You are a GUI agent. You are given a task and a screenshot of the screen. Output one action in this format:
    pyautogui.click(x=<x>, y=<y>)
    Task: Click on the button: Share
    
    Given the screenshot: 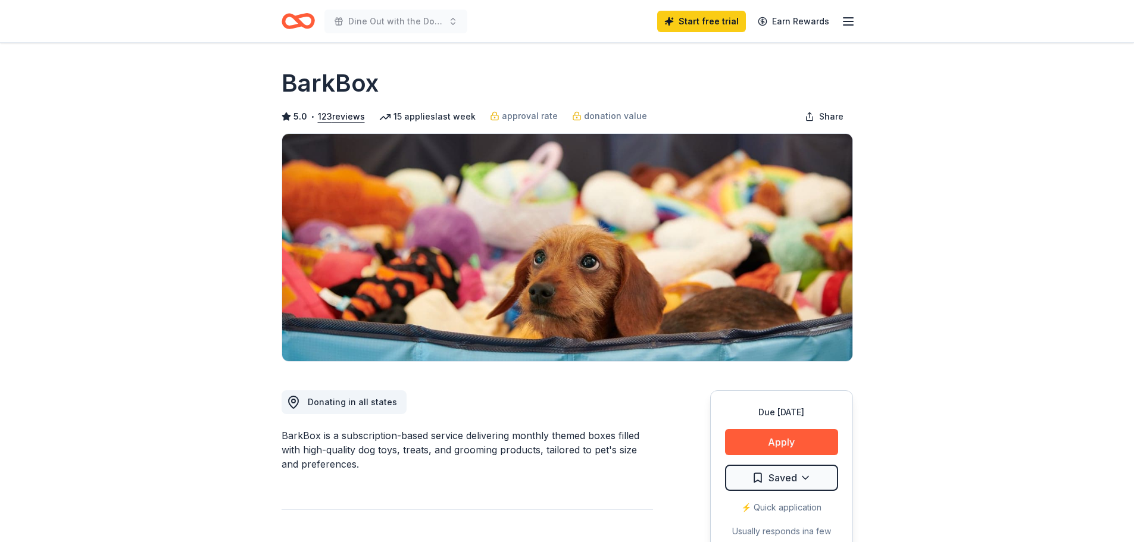 What is the action you would take?
    pyautogui.click(x=824, y=117)
    